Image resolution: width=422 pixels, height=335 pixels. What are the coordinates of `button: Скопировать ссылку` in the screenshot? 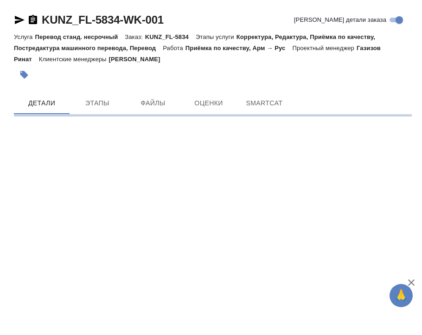 It's located at (33, 20).